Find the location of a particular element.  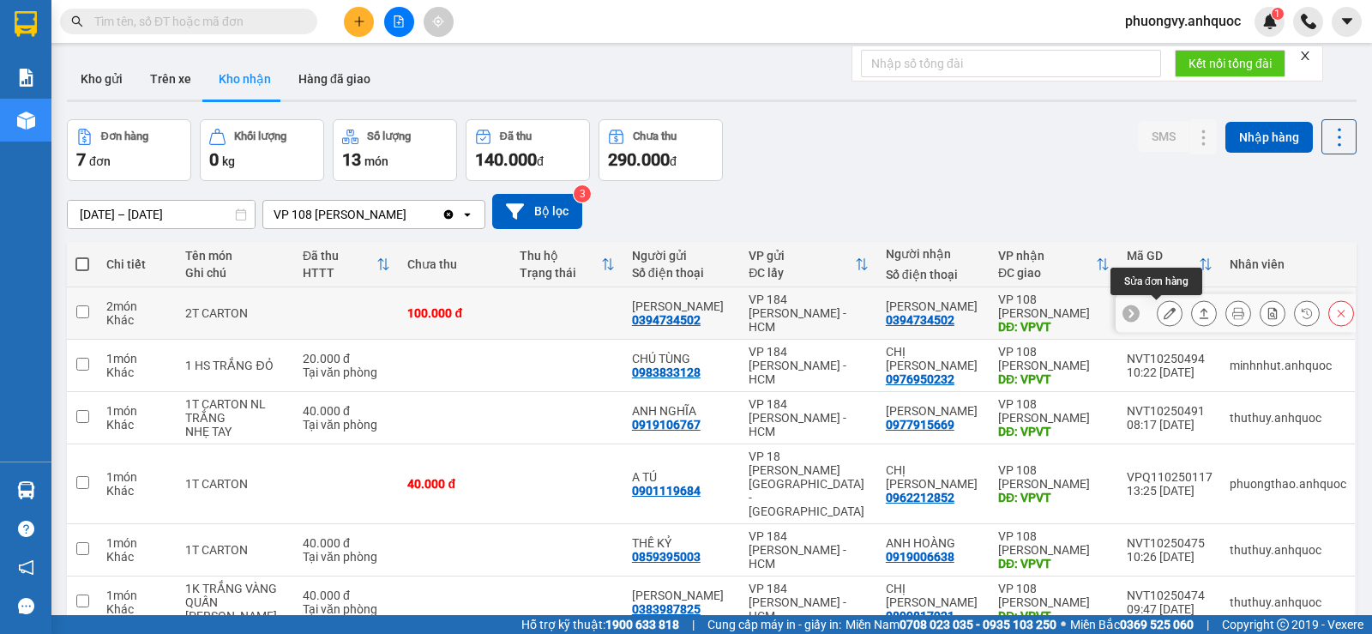

svg: Clear value is located at coordinates (448, 214).